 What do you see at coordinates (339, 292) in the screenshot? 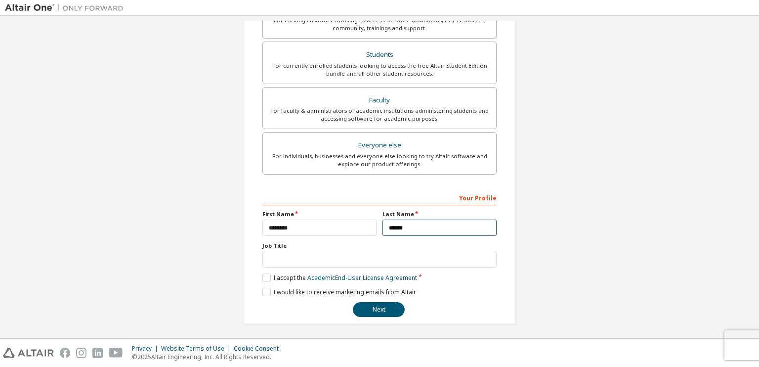
I see `label: I would like to receive marketing emails from Altair` at bounding box center [339, 292].